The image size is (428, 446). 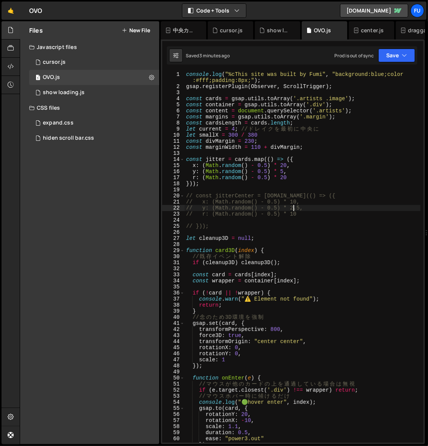 I want to click on div: 49, so click(x=173, y=372).